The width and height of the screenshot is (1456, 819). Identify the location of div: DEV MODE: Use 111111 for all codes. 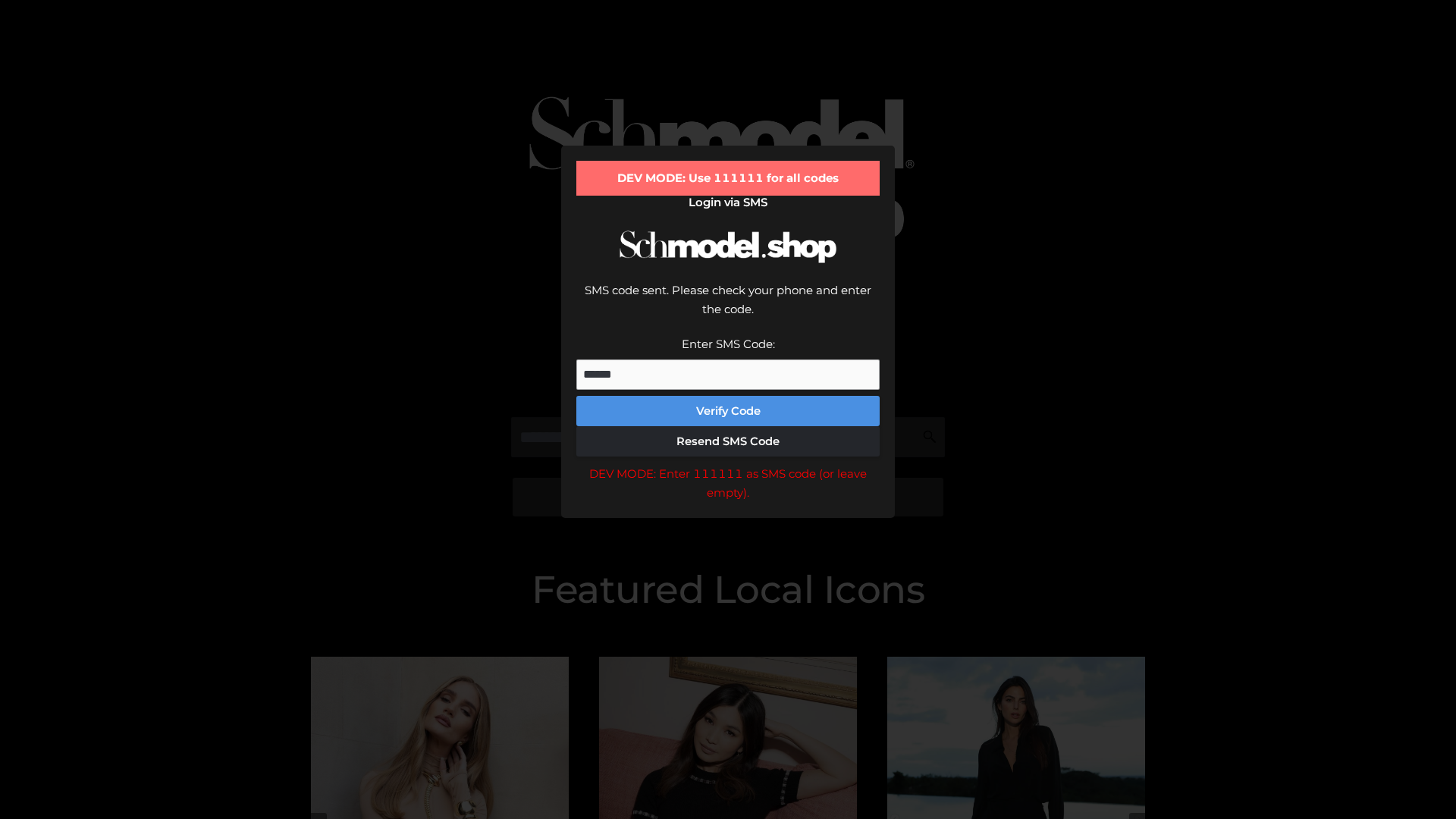
(728, 178).